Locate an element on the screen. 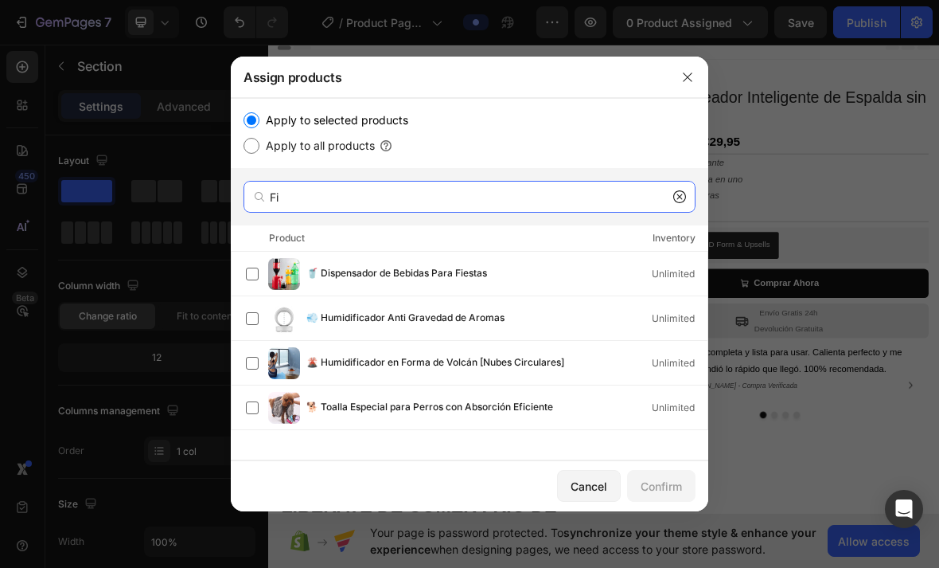 The height and width of the screenshot is (568, 939). p: No compare price is located at coordinates (559, 150).